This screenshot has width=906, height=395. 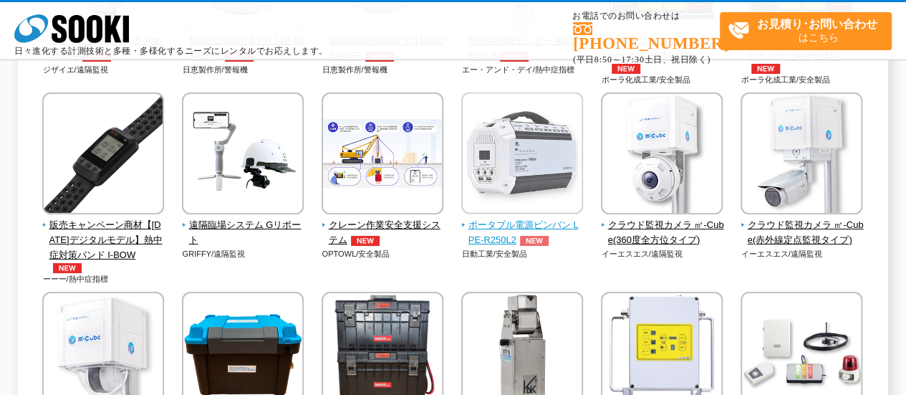 What do you see at coordinates (522, 253) in the screenshot?
I see `p: 日動工業/安全製品` at bounding box center [522, 253].